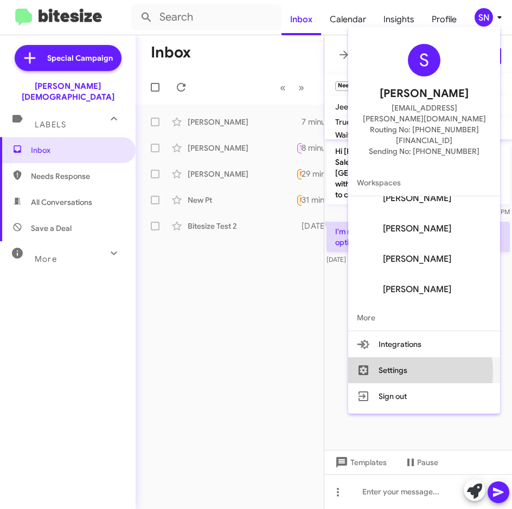 This screenshot has height=509, width=512. Describe the element at coordinates (424, 183) in the screenshot. I see `span: Workspaces` at that location.